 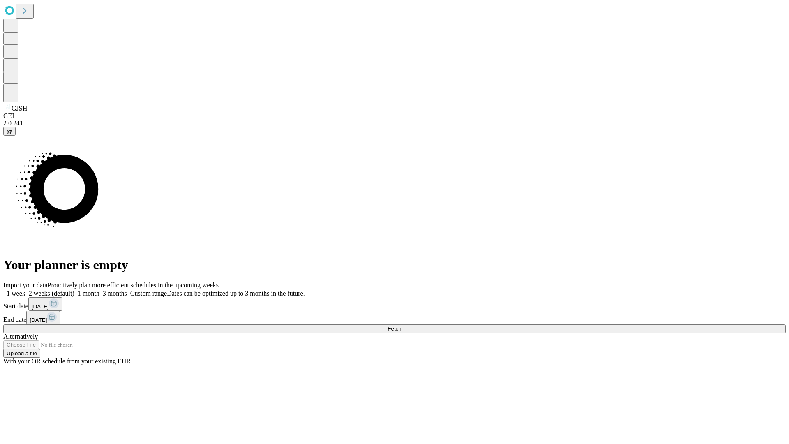 I want to click on span: Import your data, so click(x=25, y=285).